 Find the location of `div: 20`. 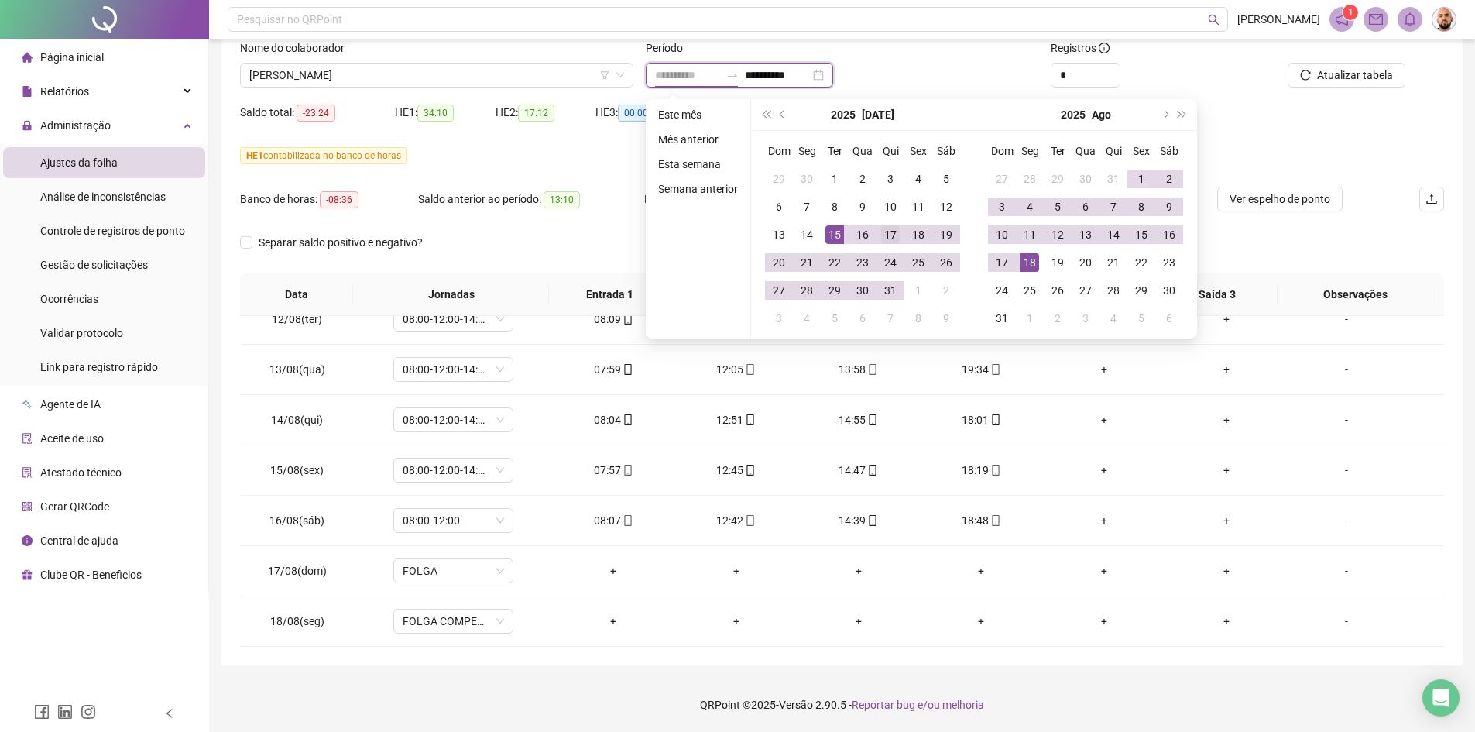

div: 20 is located at coordinates (1086, 263).